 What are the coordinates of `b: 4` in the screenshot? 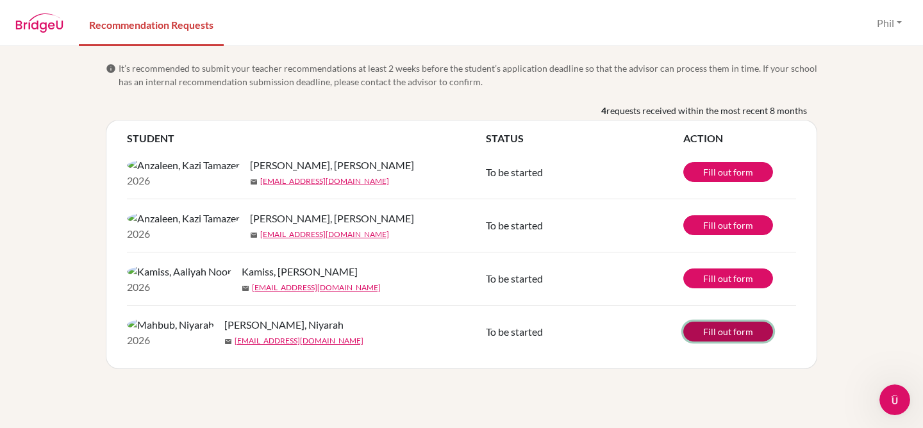 It's located at (604, 110).